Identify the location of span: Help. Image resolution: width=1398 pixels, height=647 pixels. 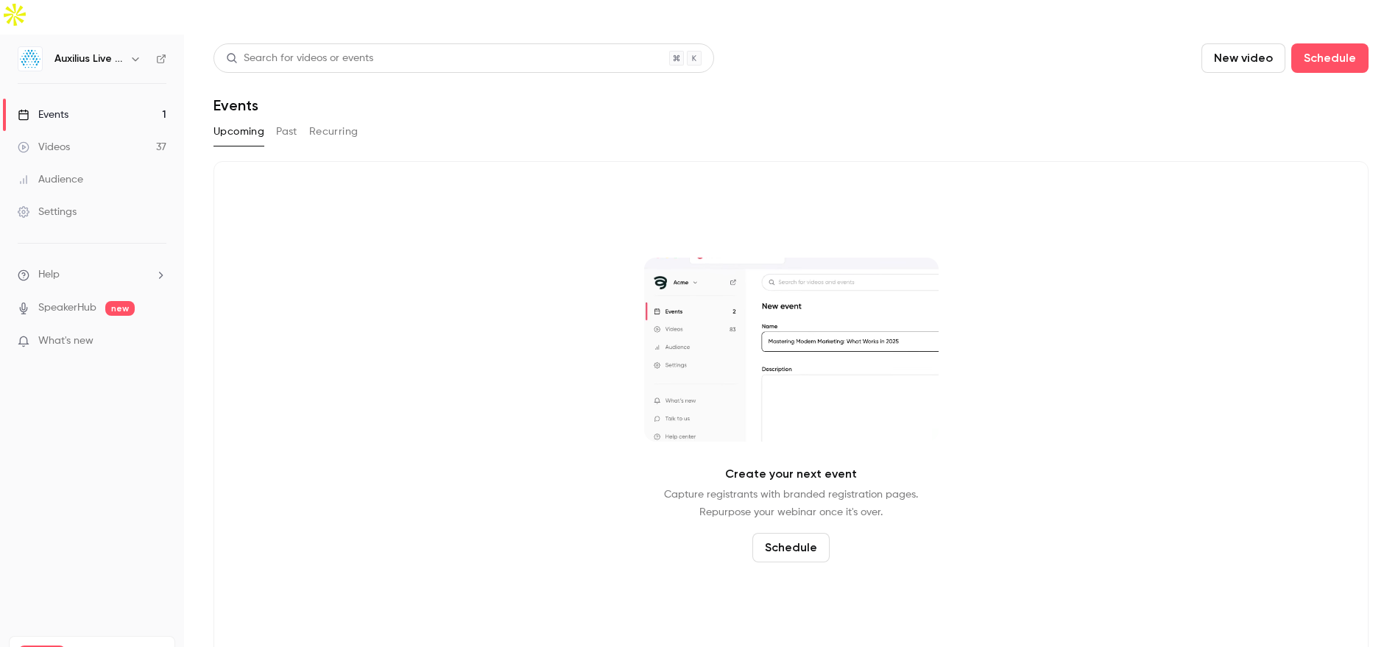
(49, 275).